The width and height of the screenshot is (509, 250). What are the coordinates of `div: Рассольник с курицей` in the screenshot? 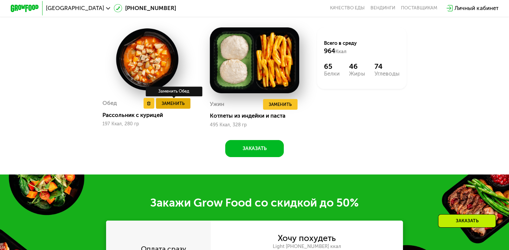 It's located at (150, 115).